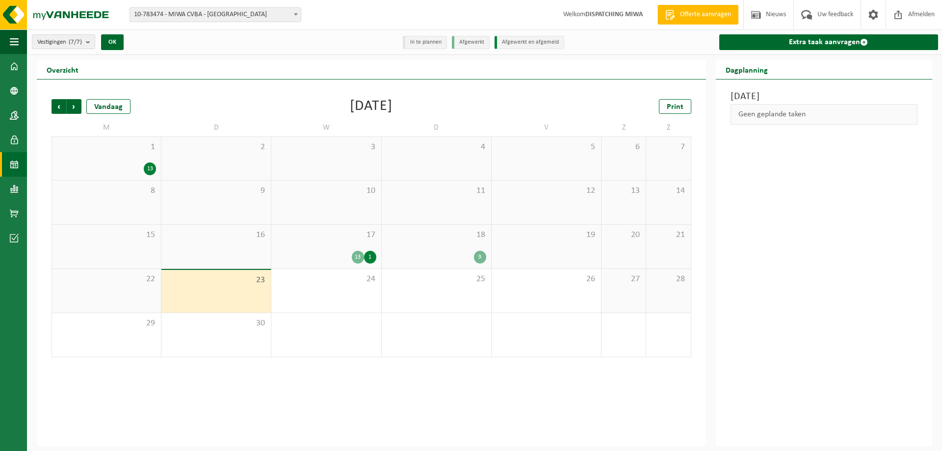 Image resolution: width=942 pixels, height=451 pixels. Describe the element at coordinates (370, 257) in the screenshot. I see `div: 1` at that location.